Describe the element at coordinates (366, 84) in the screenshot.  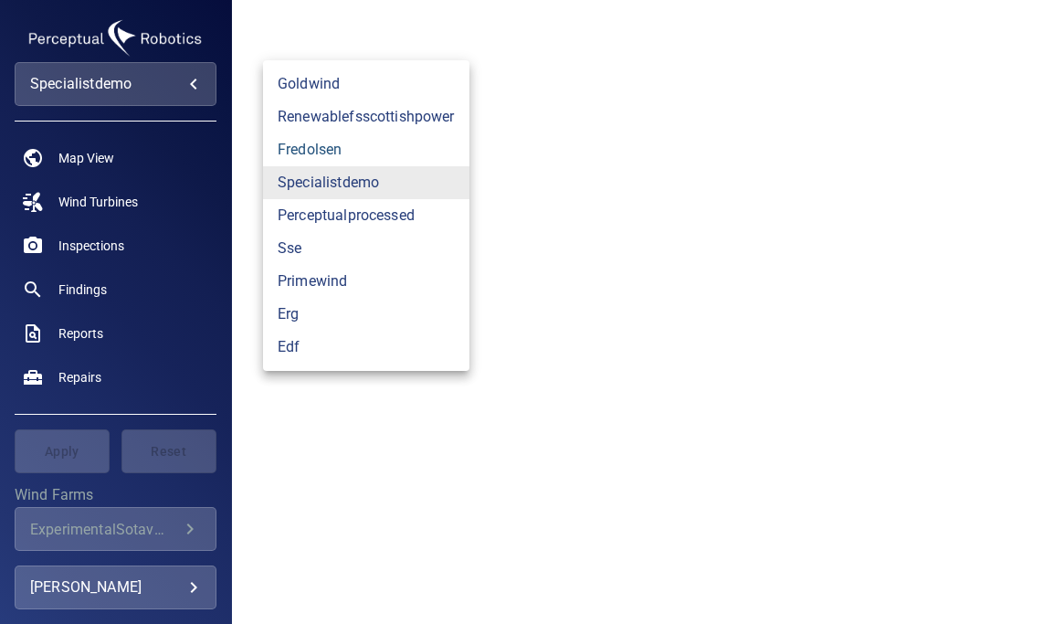
I see `a: goldwind` at that location.